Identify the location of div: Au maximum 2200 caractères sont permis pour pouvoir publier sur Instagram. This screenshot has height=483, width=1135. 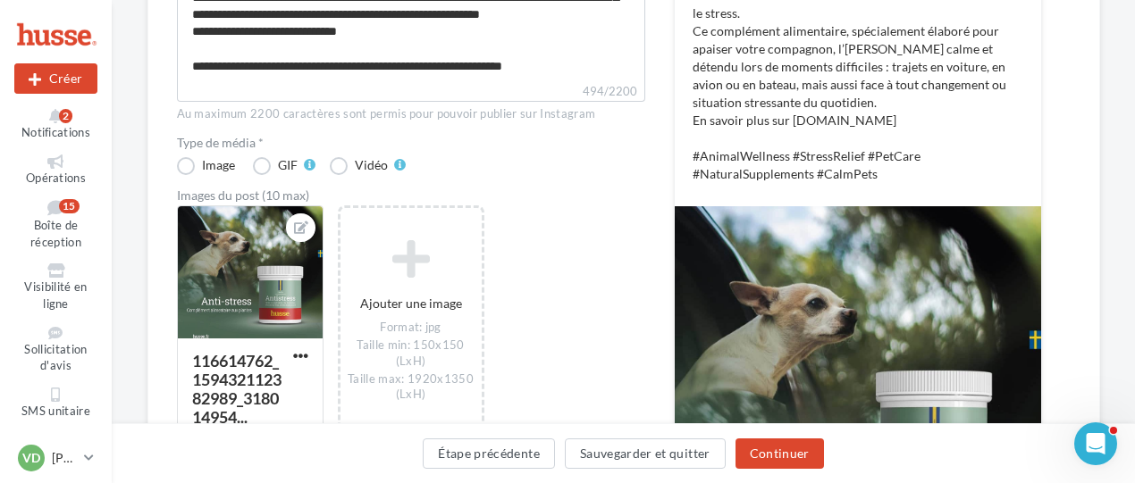
(411, 114).